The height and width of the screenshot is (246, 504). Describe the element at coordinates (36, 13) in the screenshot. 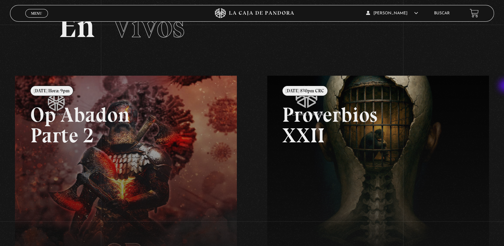

I see `span: Menu` at that location.